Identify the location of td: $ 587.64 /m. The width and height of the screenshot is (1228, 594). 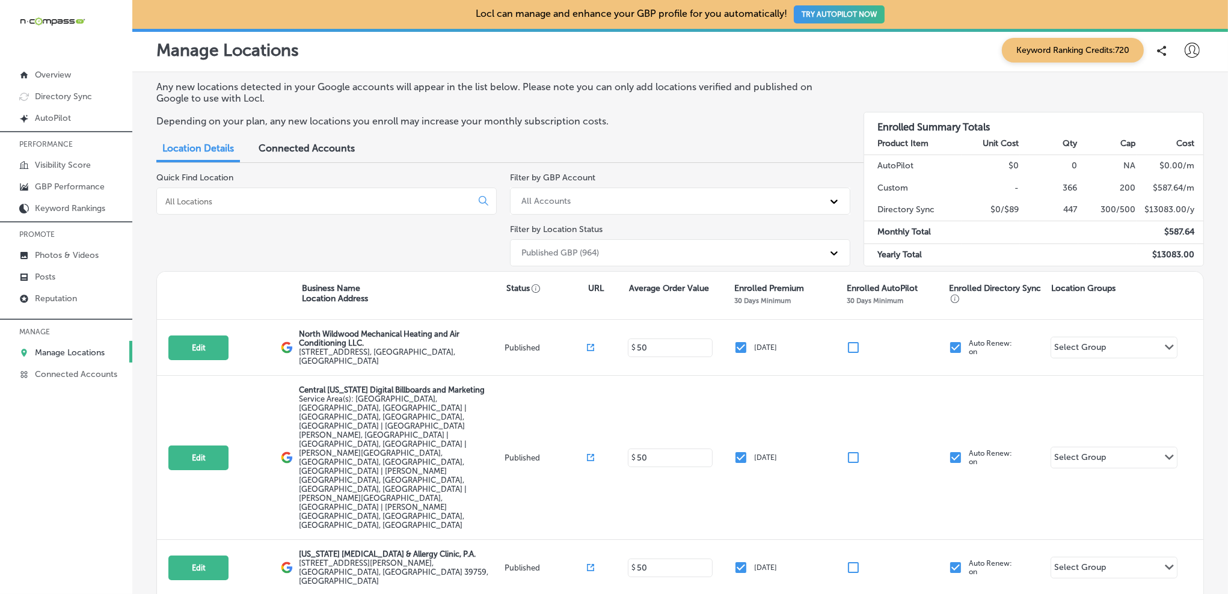
(1169, 188).